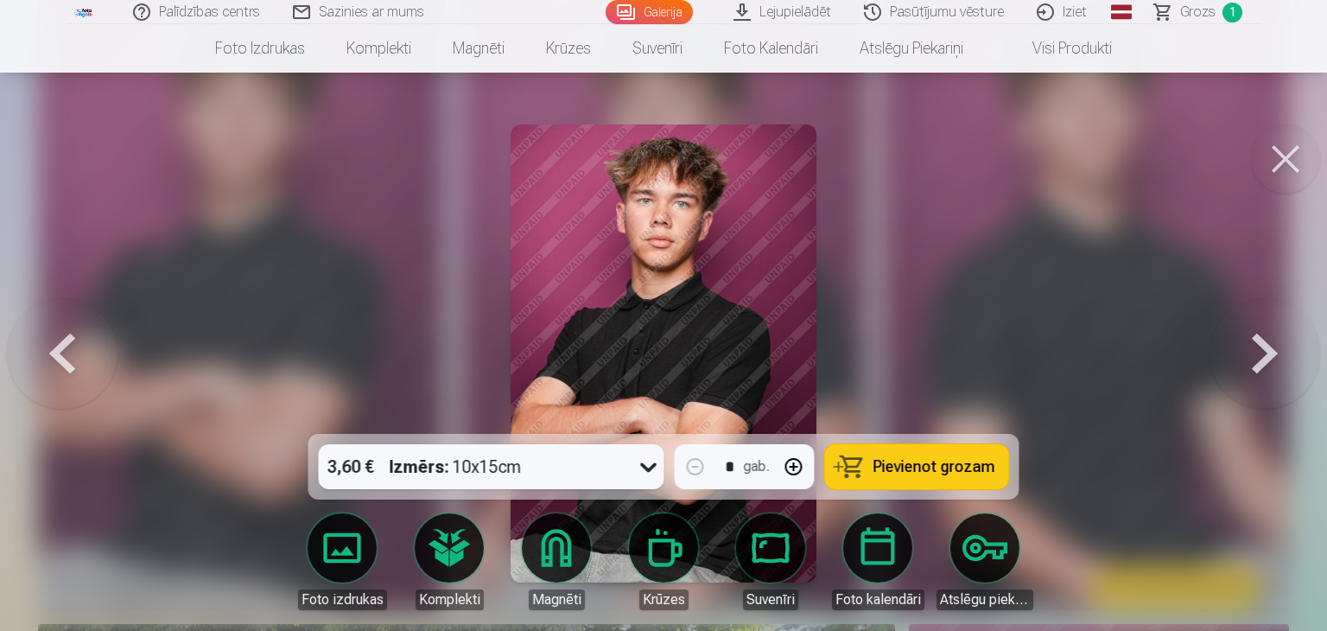 This screenshot has height=631, width=1327. Describe the element at coordinates (934, 466) in the screenshot. I see `span: Pievienot grozam` at that location.